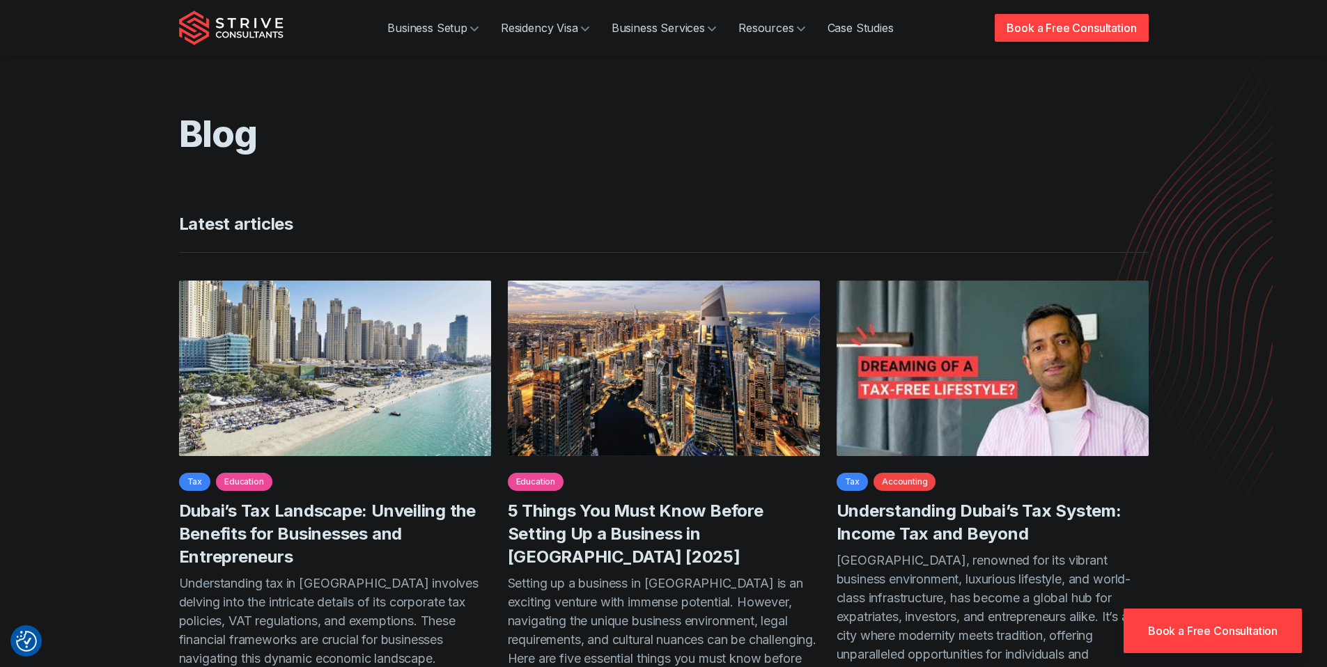 The height and width of the screenshot is (667, 1327). Describe the element at coordinates (327, 534) in the screenshot. I see `a: Dubai’s Tax Landscape: Unveiling the Benefits for Businesses and Entrepreneurs` at that location.